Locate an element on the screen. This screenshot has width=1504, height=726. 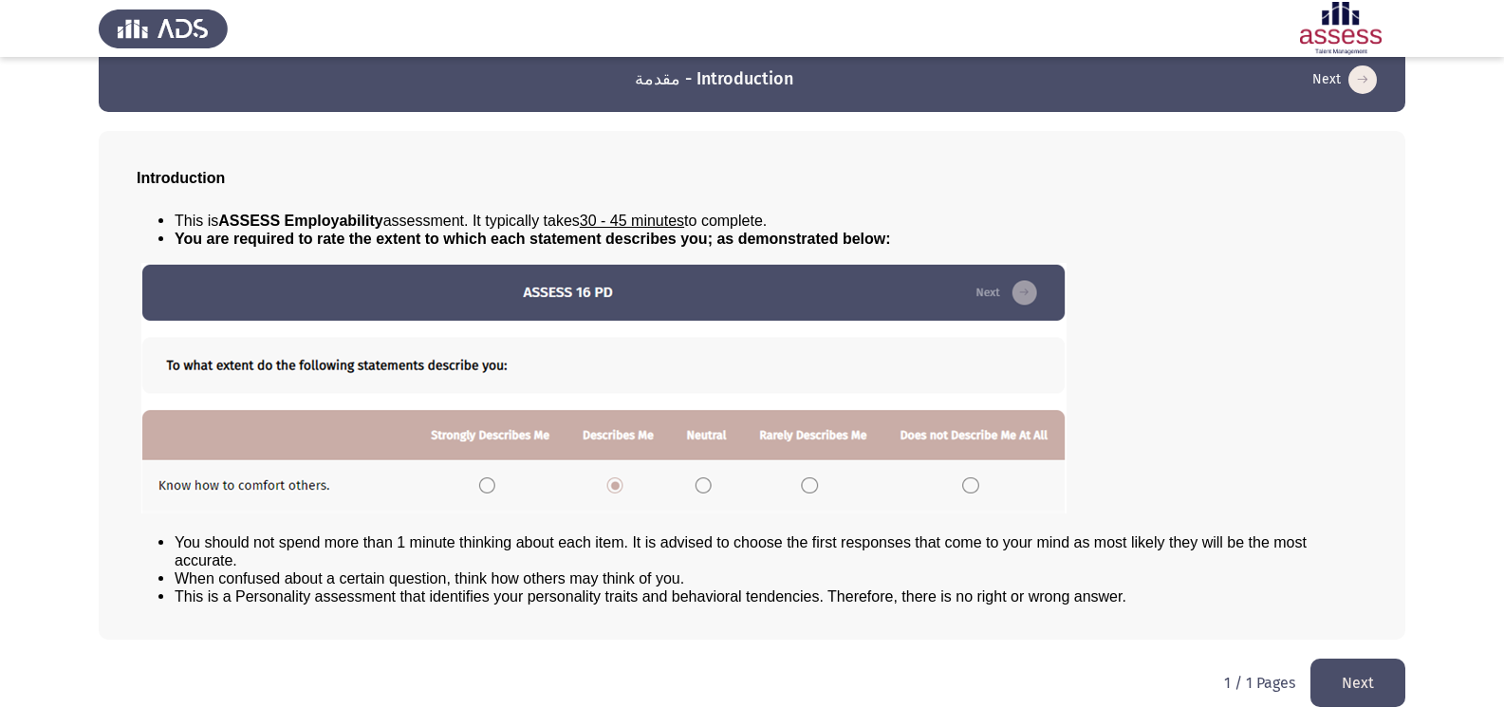
span: When confused about a certain question, think how others may think of you. is located at coordinates (429, 578).